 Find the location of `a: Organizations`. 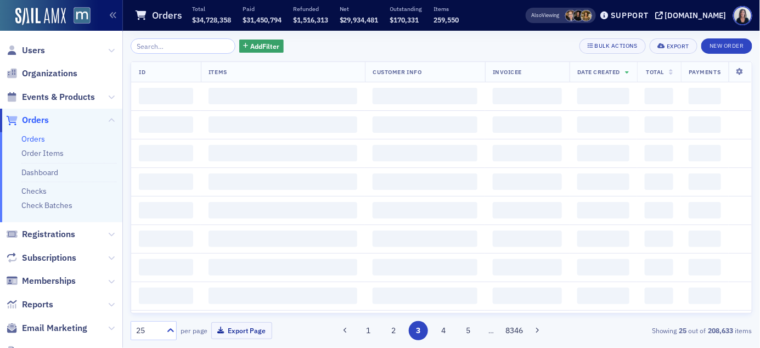

a: Organizations is located at coordinates (42, 73).